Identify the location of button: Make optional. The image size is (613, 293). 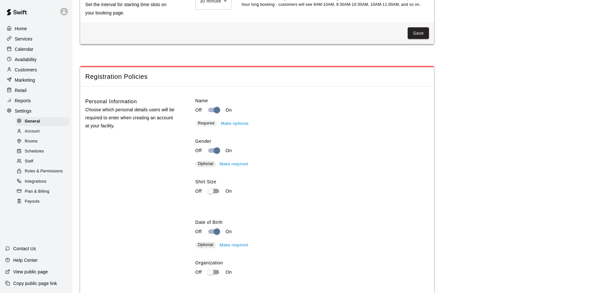
(235, 124).